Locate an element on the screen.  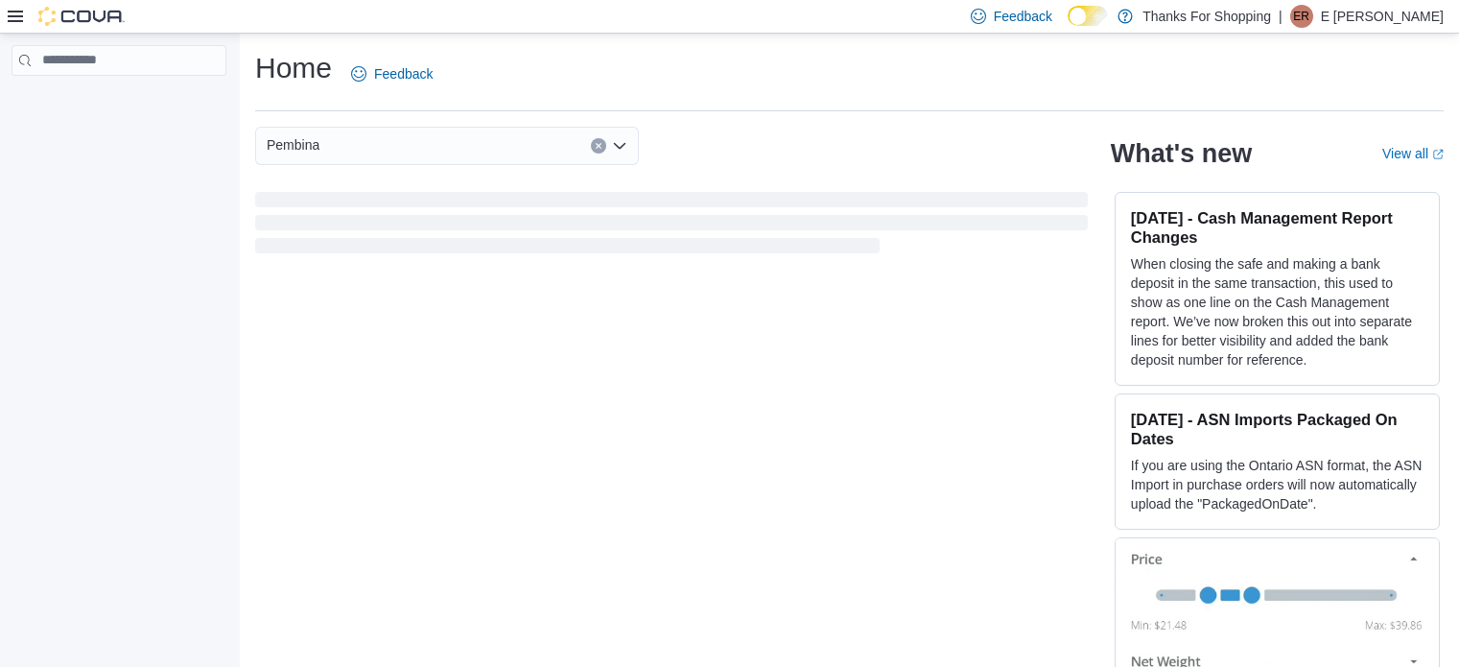
button: Open list of options is located at coordinates (620, 146).